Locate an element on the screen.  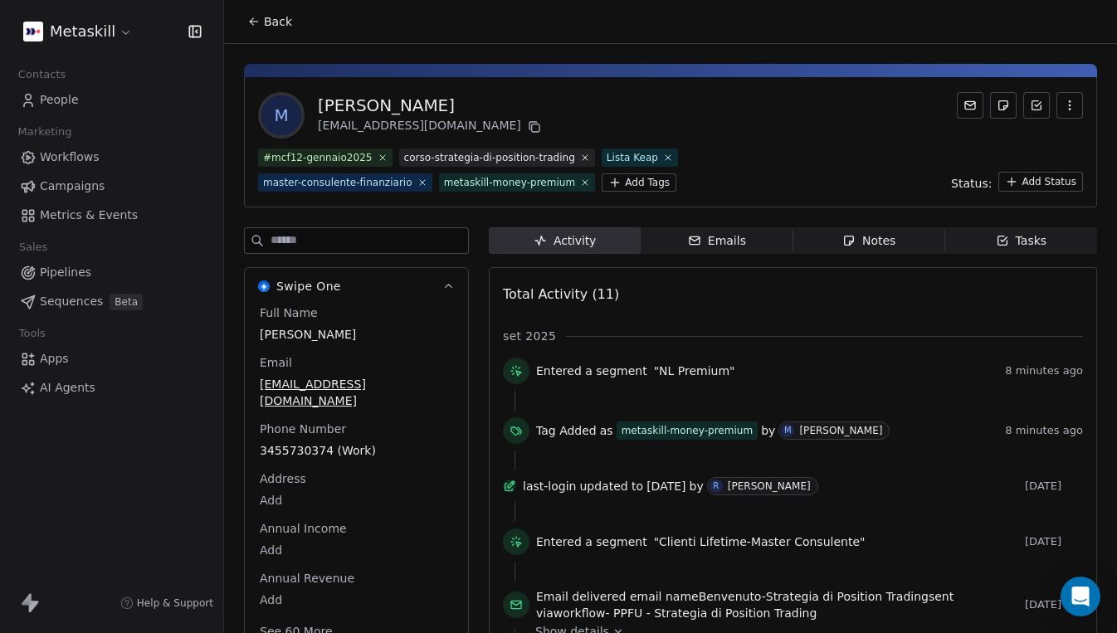
a: Apps is located at coordinates (111, 358).